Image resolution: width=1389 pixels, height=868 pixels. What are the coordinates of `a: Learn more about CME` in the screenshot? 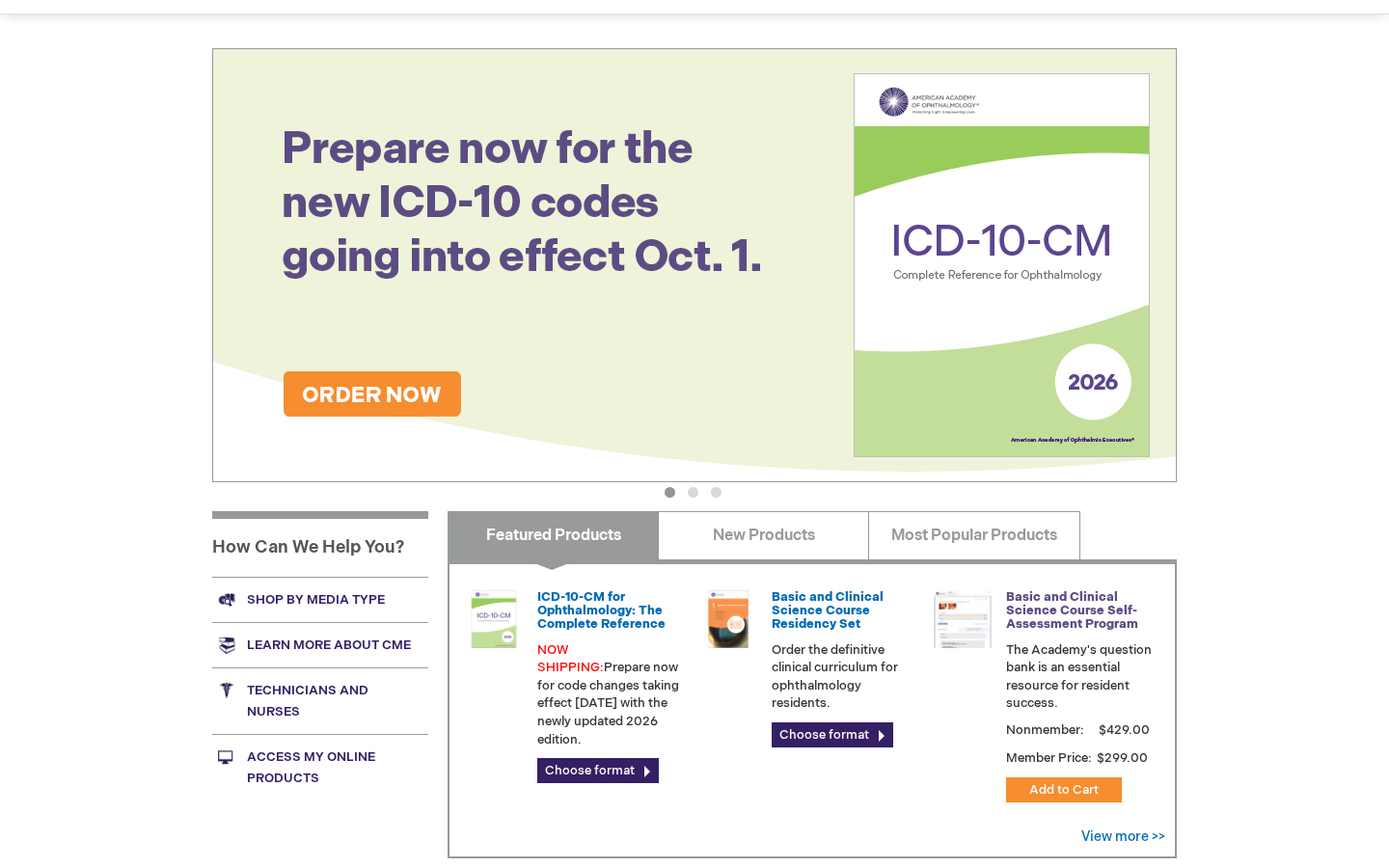 It's located at (320, 644).